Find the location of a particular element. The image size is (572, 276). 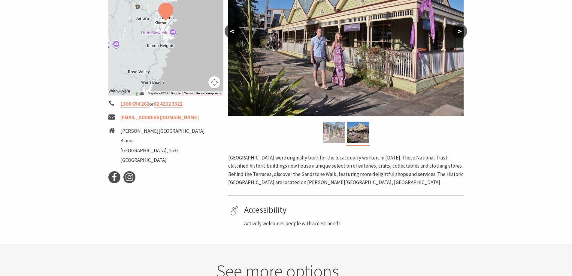

a: Open this area in Google Maps (opens a new window) is located at coordinates (120, 92).